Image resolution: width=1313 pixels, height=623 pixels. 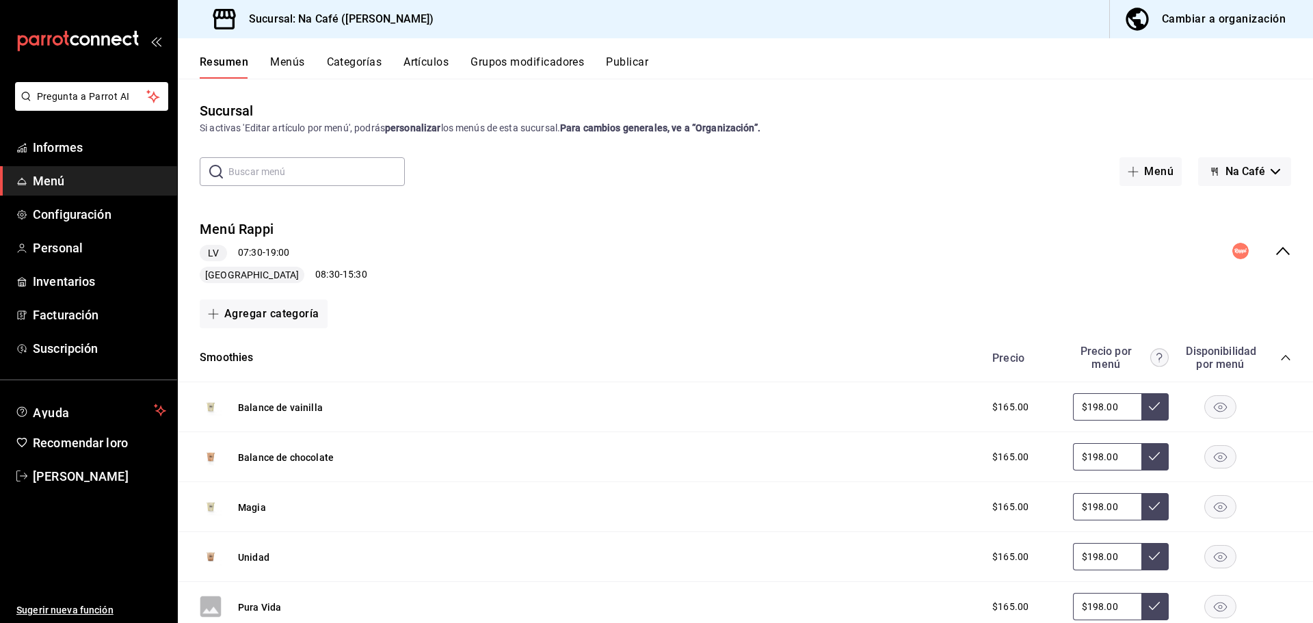 I want to click on font: 15:30, so click(x=355, y=274).